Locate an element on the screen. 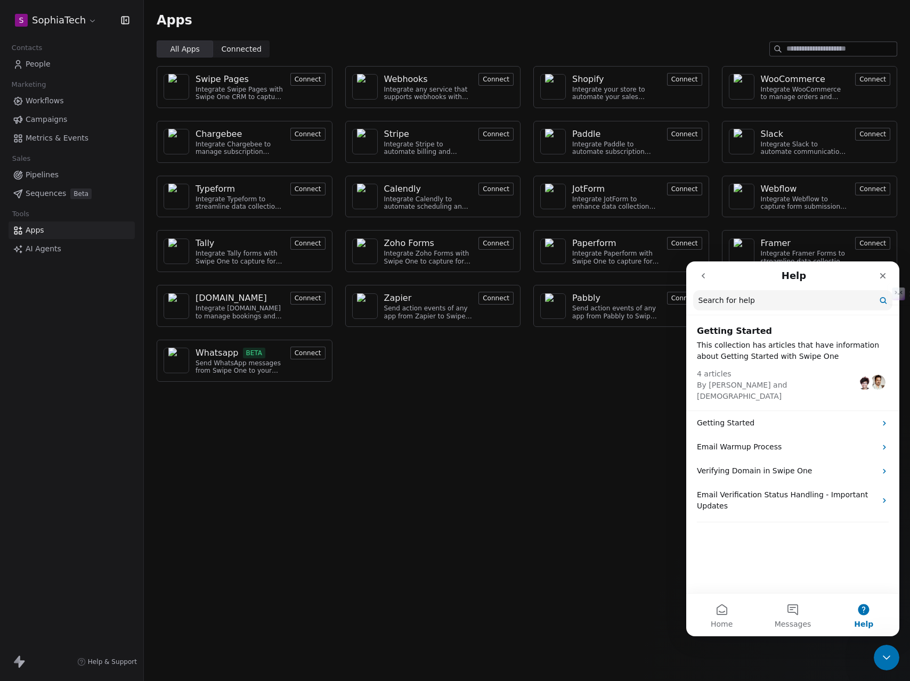 This screenshot has height=681, width=910. div: Slack is located at coordinates (772, 134).